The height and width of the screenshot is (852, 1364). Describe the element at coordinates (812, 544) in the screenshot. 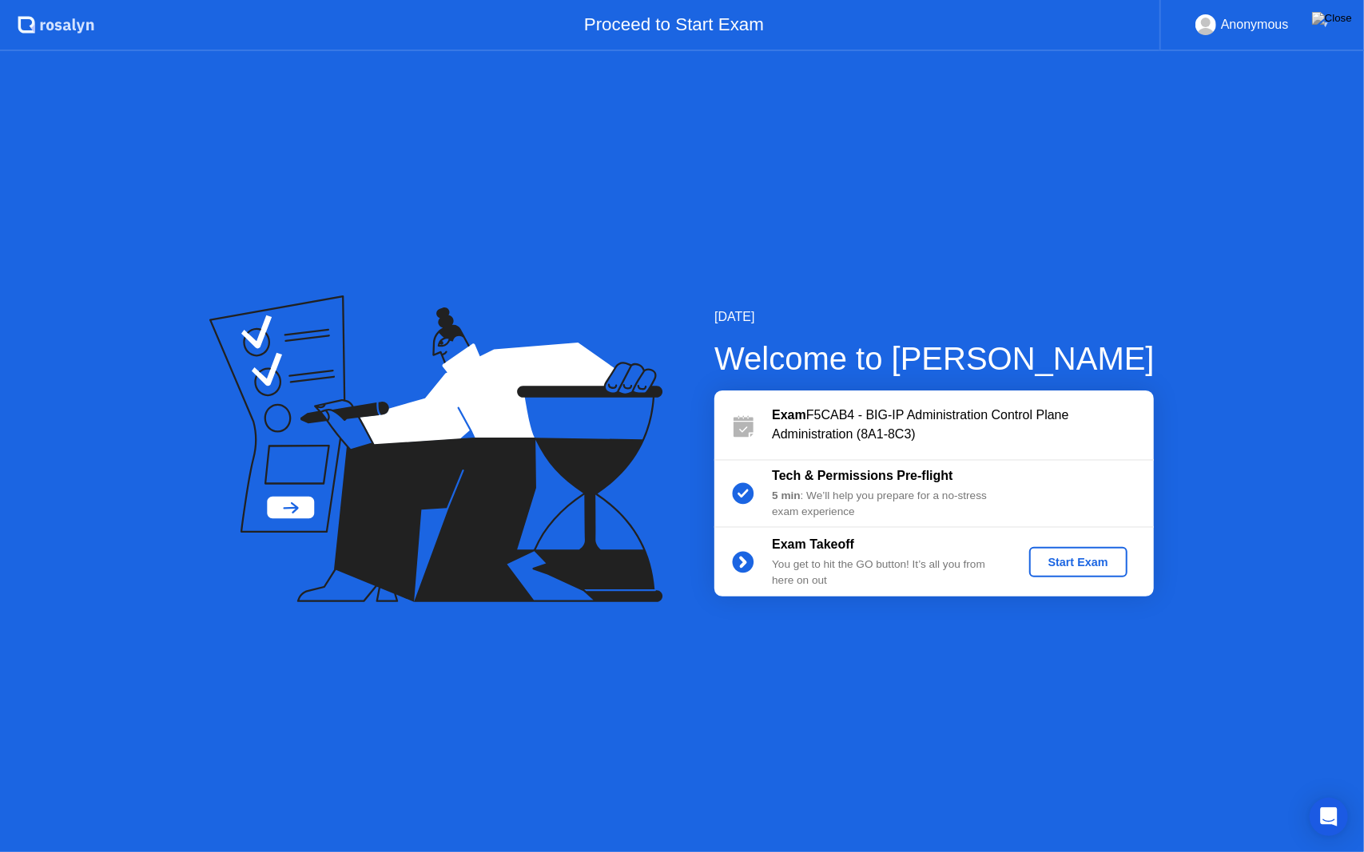

I see `b: Exam Takeoff` at that location.